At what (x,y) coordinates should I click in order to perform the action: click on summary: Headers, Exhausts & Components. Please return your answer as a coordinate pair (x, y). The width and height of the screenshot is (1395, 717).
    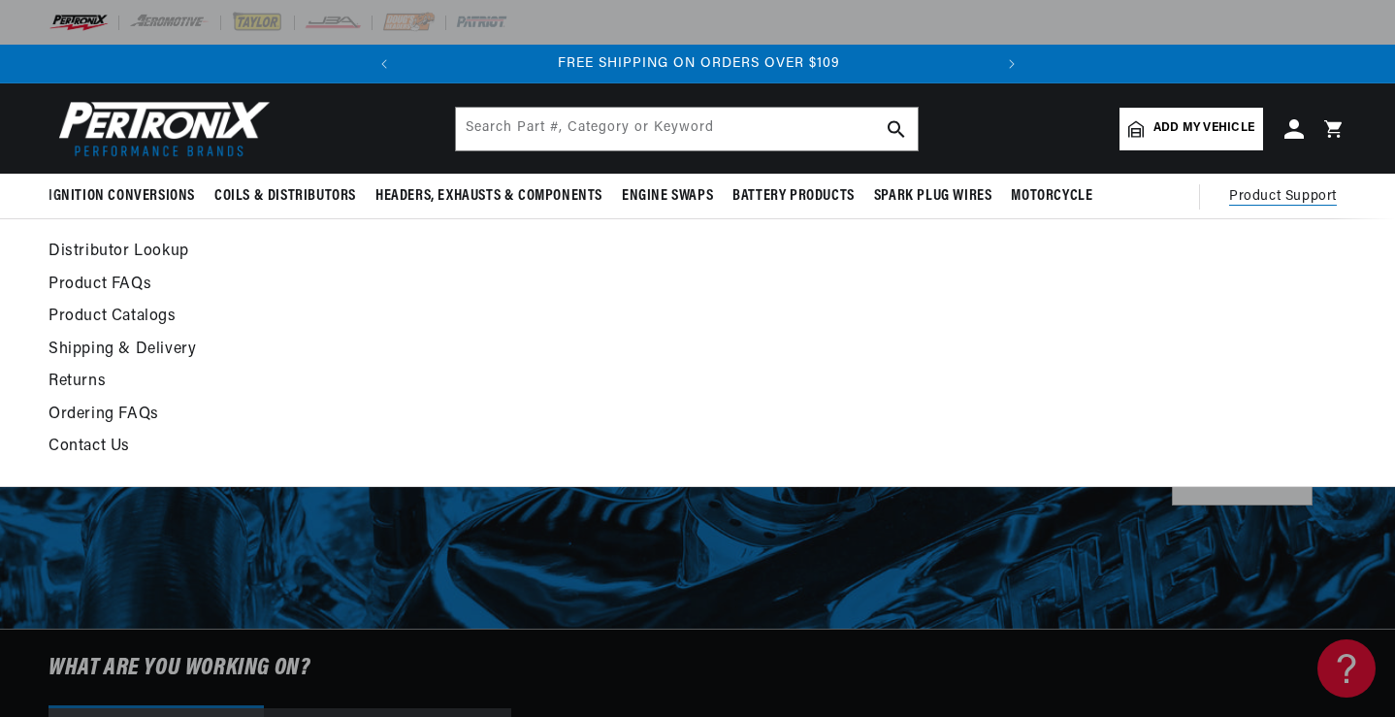
    Looking at the image, I should click on (489, 196).